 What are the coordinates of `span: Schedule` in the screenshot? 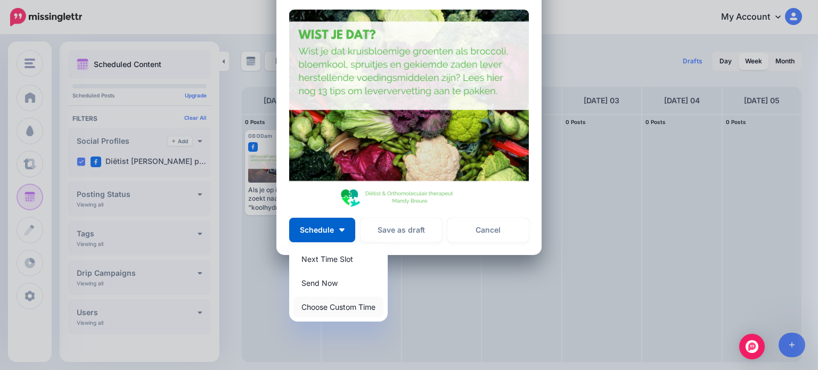 It's located at (317, 230).